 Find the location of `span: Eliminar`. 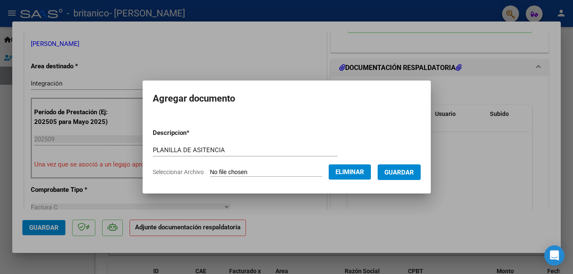

span: Eliminar is located at coordinates (350, 172).